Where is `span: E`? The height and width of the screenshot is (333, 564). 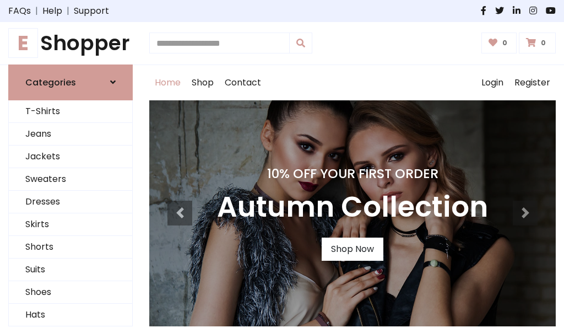 span: E is located at coordinates (23, 43).